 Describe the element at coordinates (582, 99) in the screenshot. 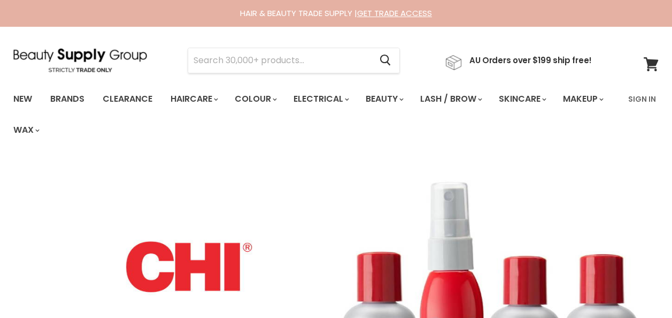

I see `a: Makeup` at that location.